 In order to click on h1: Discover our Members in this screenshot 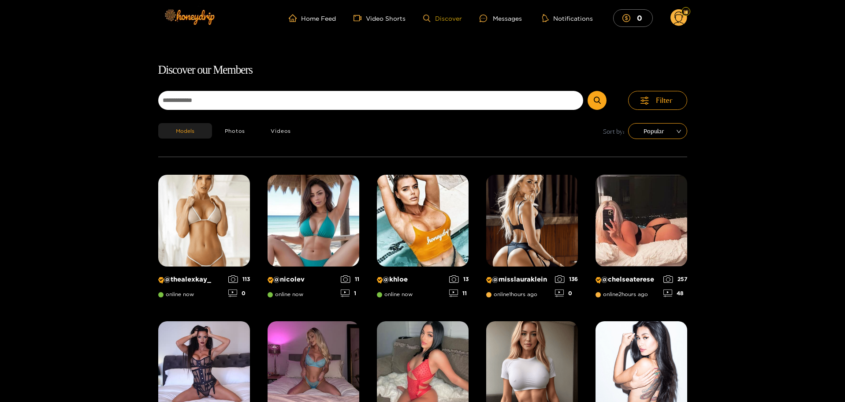, I will do `click(423, 70)`.